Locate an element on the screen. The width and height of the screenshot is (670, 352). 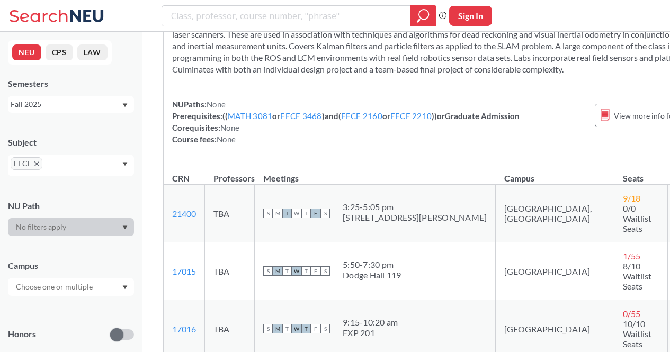
th: Campus is located at coordinates (555, 173).